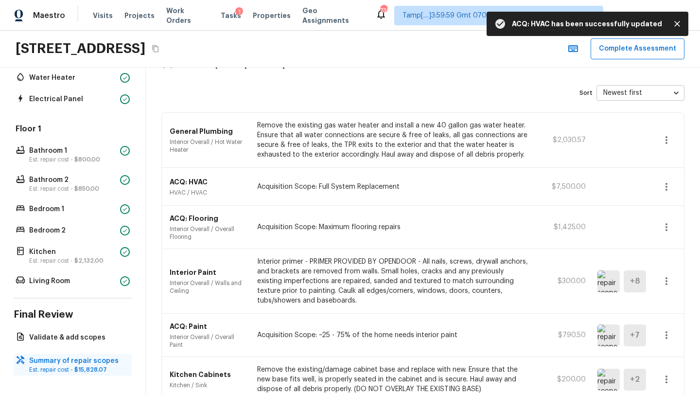 This screenshot has height=395, width=700. I want to click on span: Visits, so click(103, 16).